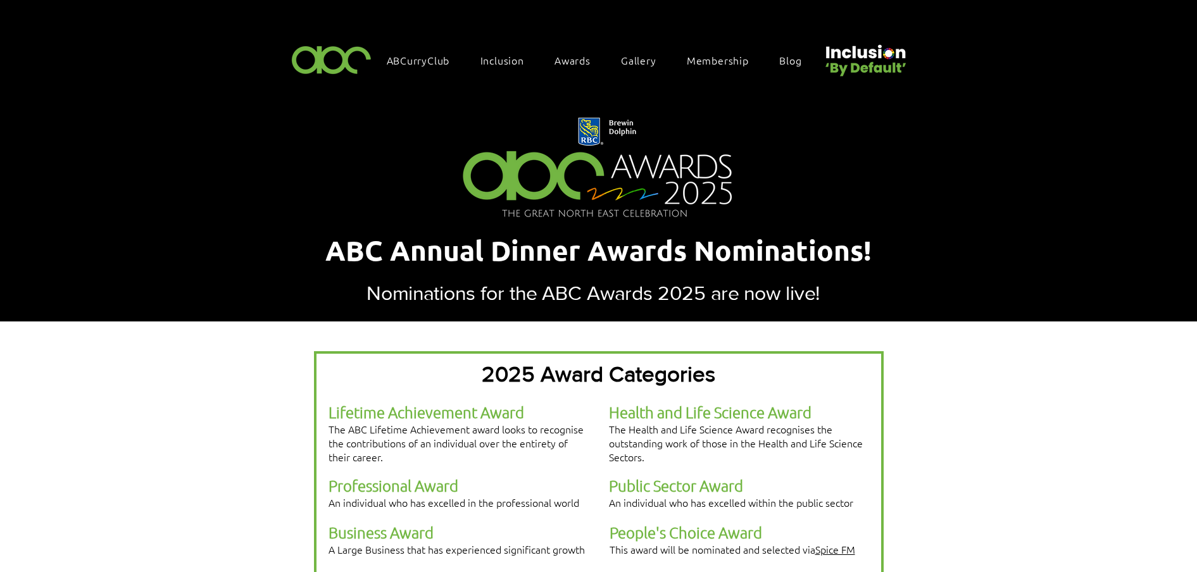 The image size is (1197, 572). Describe the element at coordinates (418, 60) in the screenshot. I see `span: ABCurryClub` at that location.